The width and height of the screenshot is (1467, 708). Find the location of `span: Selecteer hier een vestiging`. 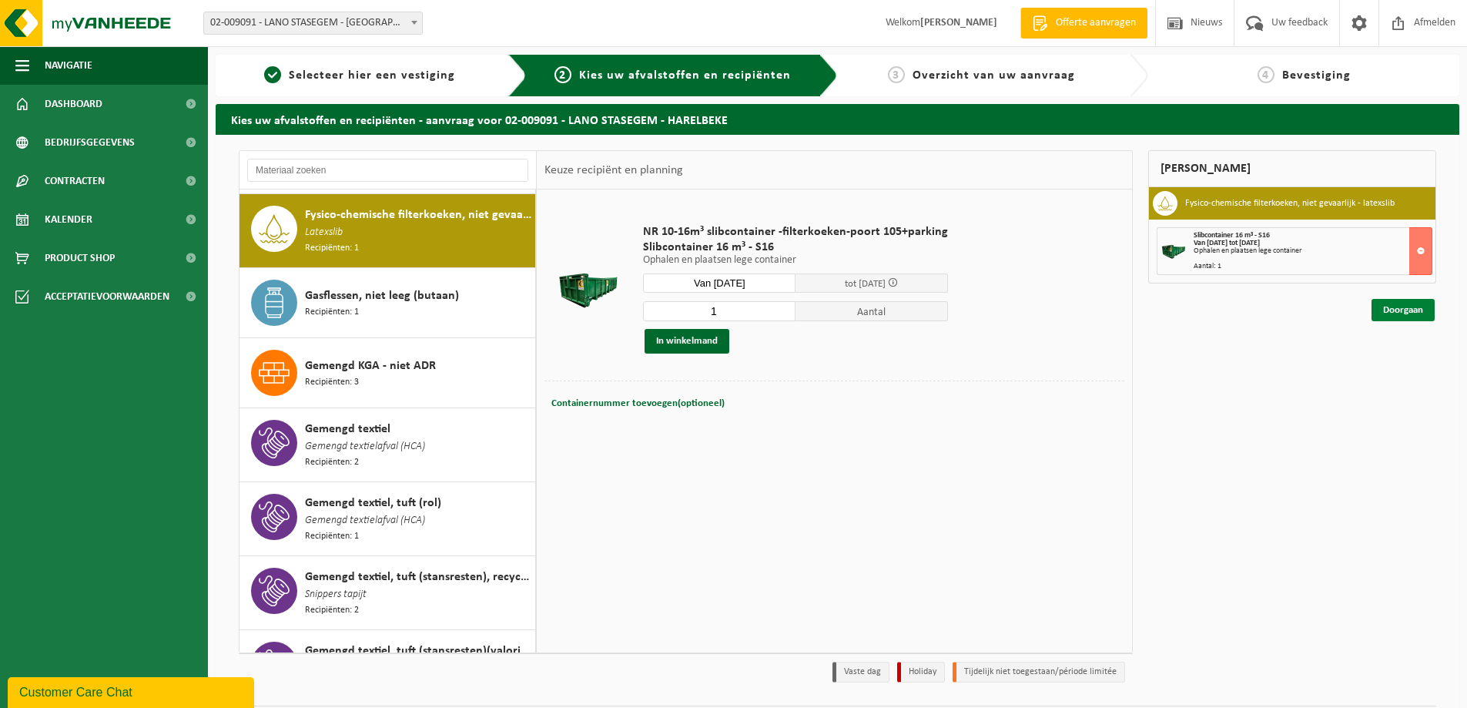

span: Selecteer hier een vestiging is located at coordinates (372, 75).